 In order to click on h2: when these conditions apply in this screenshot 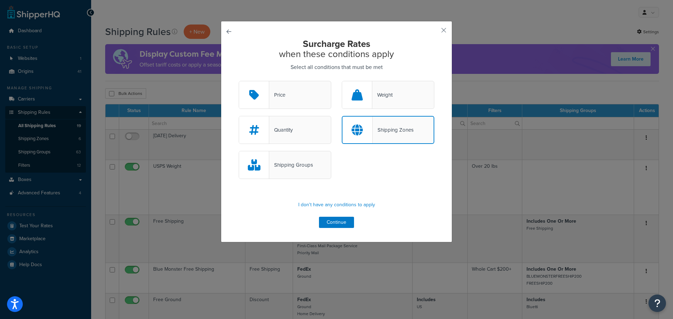, I will do `click(337, 49)`.